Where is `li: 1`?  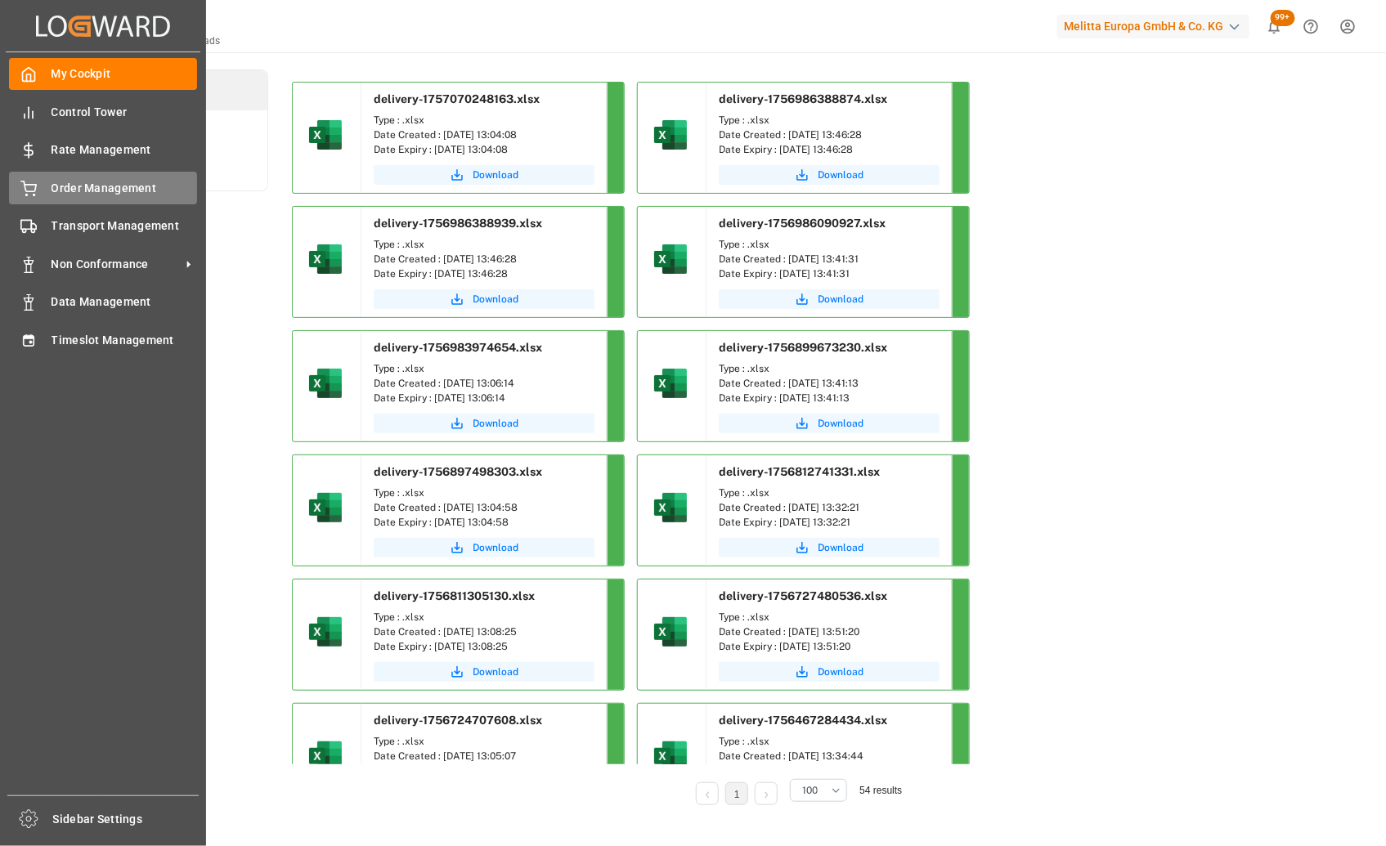
li: 1 is located at coordinates (737, 794).